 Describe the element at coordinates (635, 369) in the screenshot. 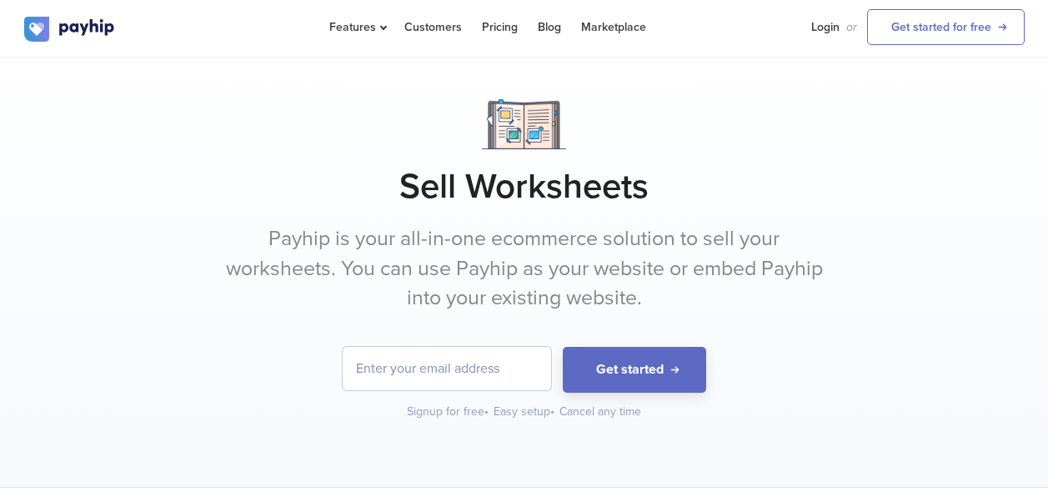

I see `button: Get started` at that location.